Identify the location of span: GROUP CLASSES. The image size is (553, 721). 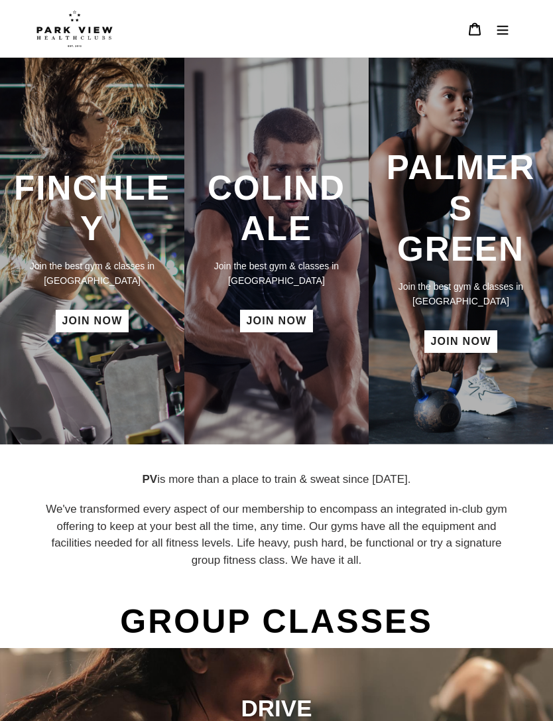
(277, 622).